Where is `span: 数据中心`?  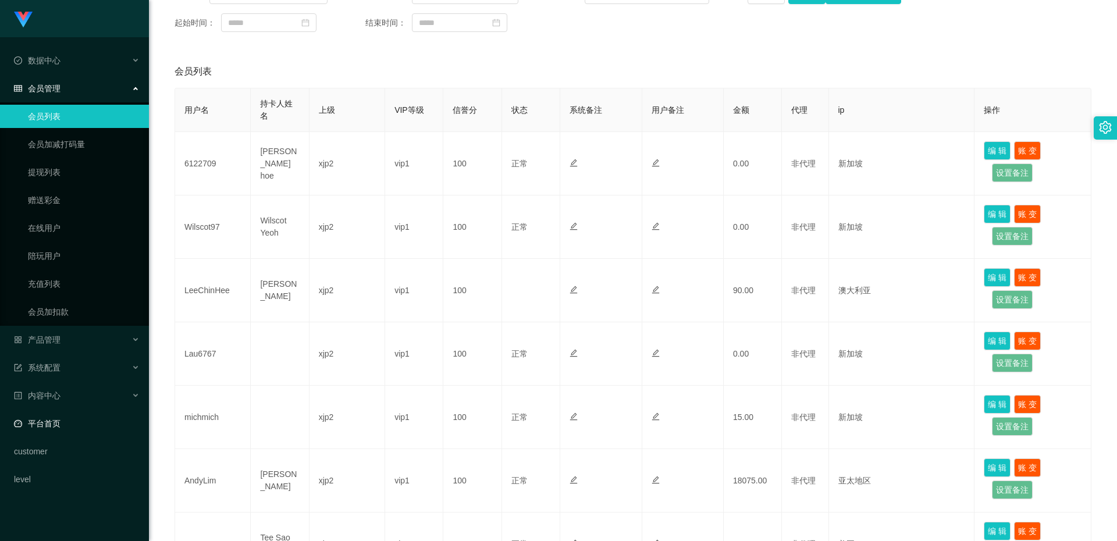
span: 数据中心 is located at coordinates (37, 61).